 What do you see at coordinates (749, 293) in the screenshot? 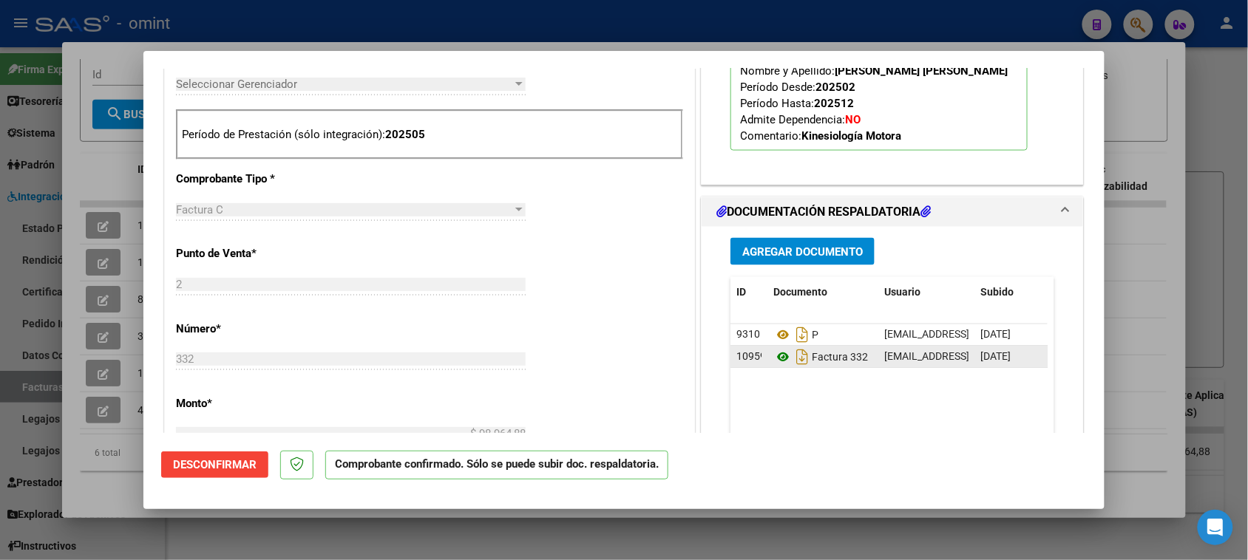
I see `datatable-header-cell: ID` at bounding box center [749, 293].